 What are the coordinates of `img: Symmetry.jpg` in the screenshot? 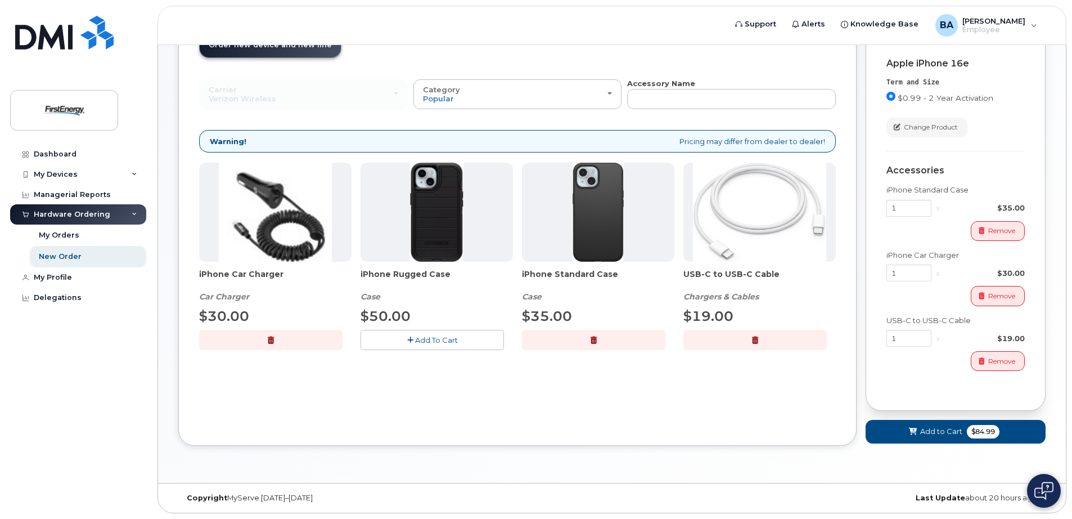 It's located at (598, 212).